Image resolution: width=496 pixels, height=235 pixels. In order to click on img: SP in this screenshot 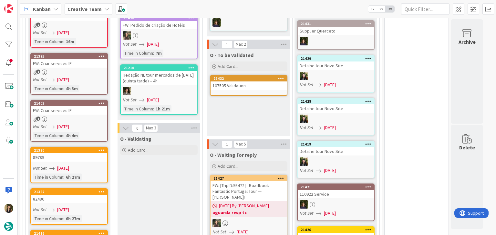, I will do `click(9, 209)`.